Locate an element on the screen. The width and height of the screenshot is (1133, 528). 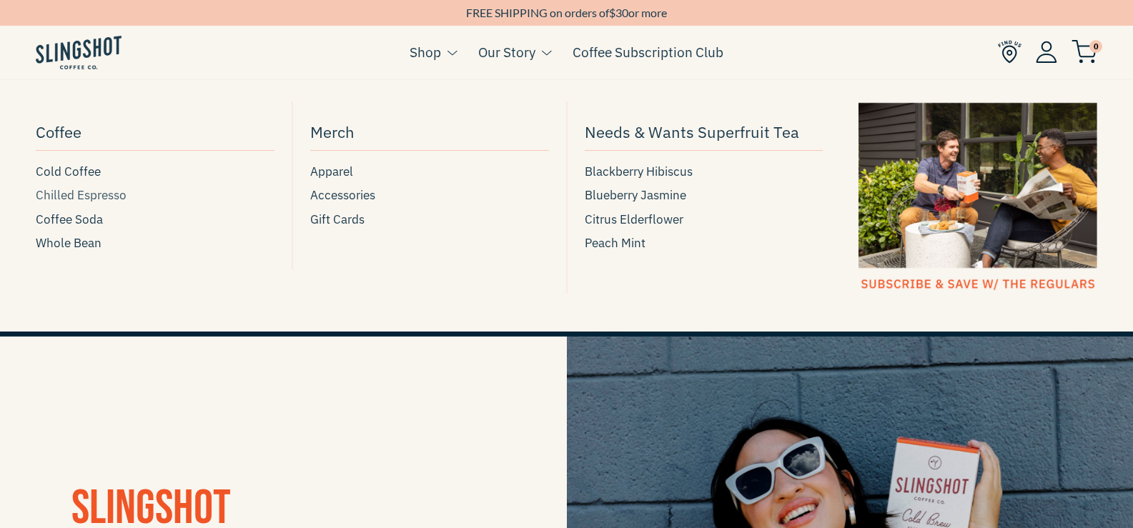
a: 0 is located at coordinates (1084, 52).